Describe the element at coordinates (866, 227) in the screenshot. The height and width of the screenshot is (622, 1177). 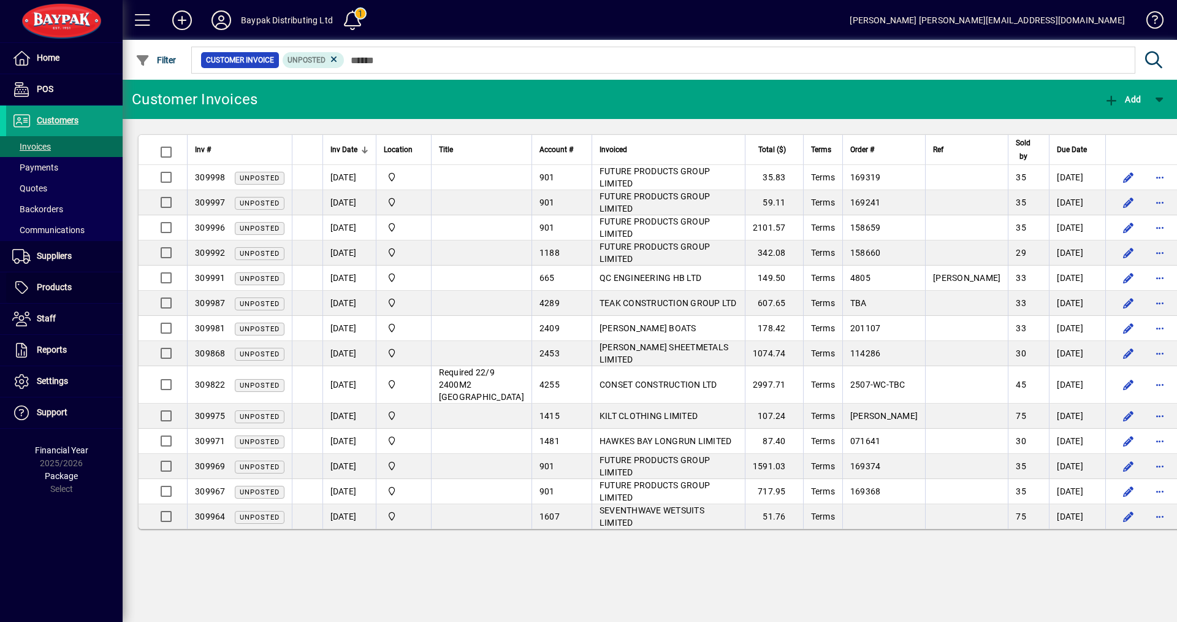
I see `span: 158659` at that location.